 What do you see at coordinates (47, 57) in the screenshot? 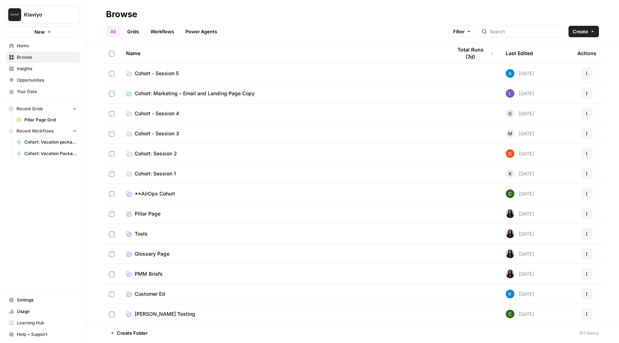
I see `span: Browse` at bounding box center [47, 57].